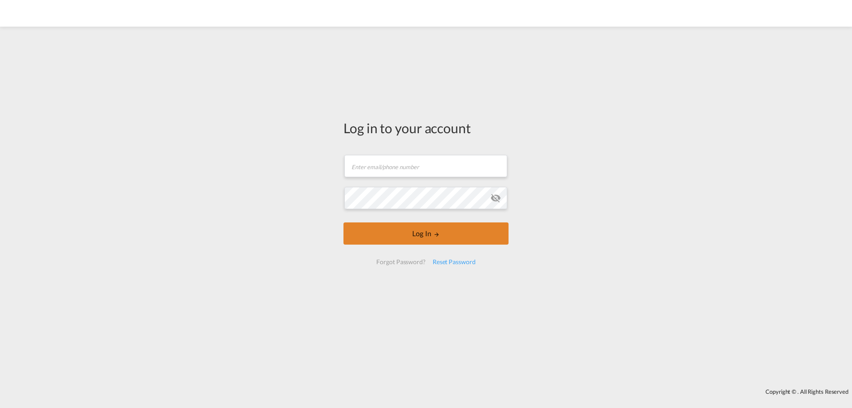 The height and width of the screenshot is (408, 852). Describe the element at coordinates (496, 198) in the screenshot. I see `md-icon: icon-eye-off` at that location.